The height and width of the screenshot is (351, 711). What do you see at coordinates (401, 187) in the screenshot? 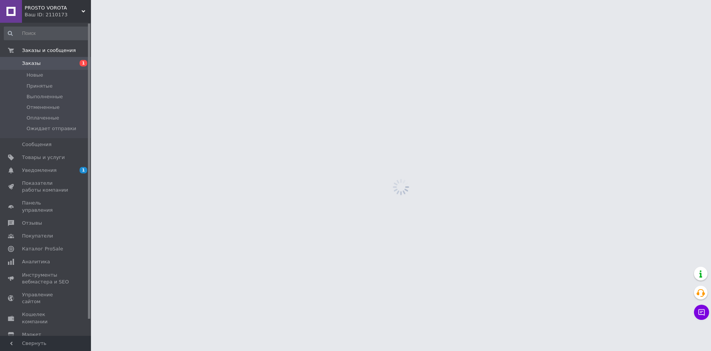
I see `img: spinner_grey-bg-hcd09dd2d8f1a785e3413b09b97f8118e7.gif` at bounding box center [401, 187].